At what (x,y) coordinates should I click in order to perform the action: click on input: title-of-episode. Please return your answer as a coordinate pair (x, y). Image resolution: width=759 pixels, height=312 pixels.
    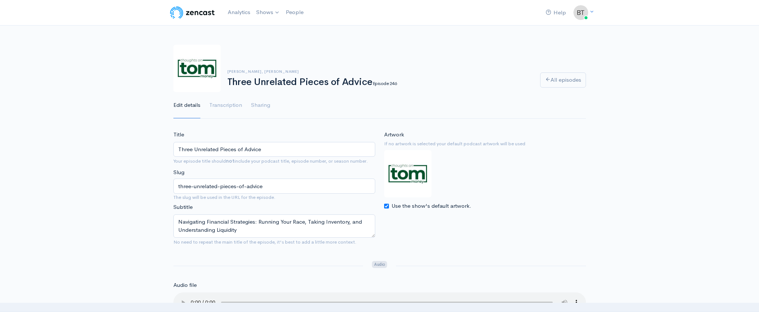
    Looking at the image, I should click on (274, 186).